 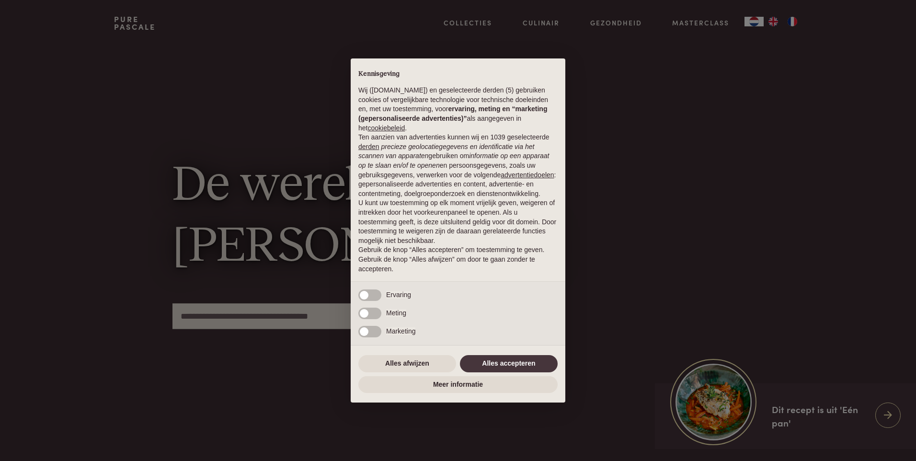 What do you see at coordinates (407, 363) in the screenshot?
I see `button: Alles afwijzen` at bounding box center [407, 363].